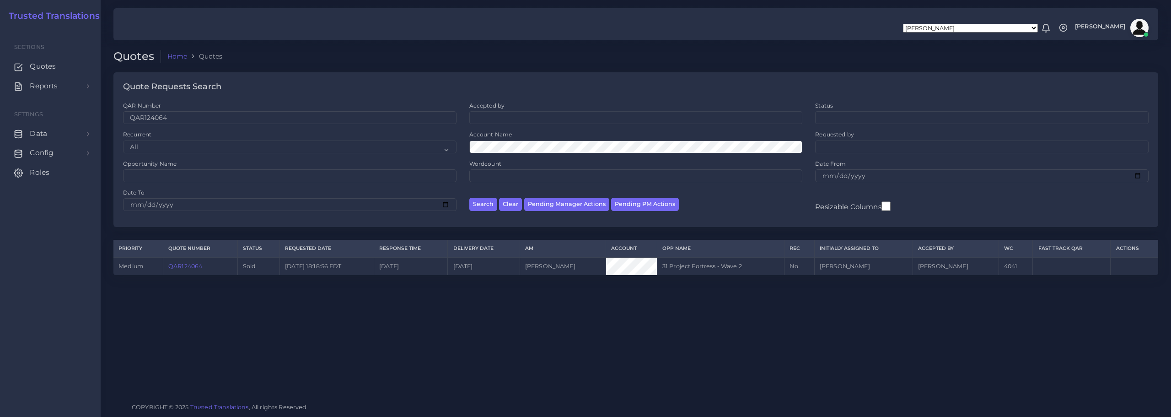 The height and width of the screenshot is (417, 1171). Describe the element at coordinates (29, 47) in the screenshot. I see `span: Sections` at that location.